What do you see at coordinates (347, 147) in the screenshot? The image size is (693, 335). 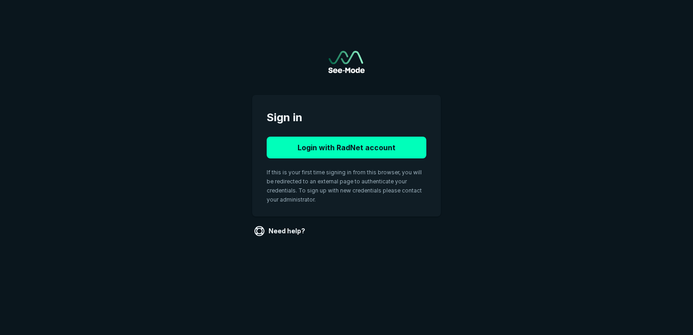 I see `button: Login with RadNet account` at bounding box center [347, 147].